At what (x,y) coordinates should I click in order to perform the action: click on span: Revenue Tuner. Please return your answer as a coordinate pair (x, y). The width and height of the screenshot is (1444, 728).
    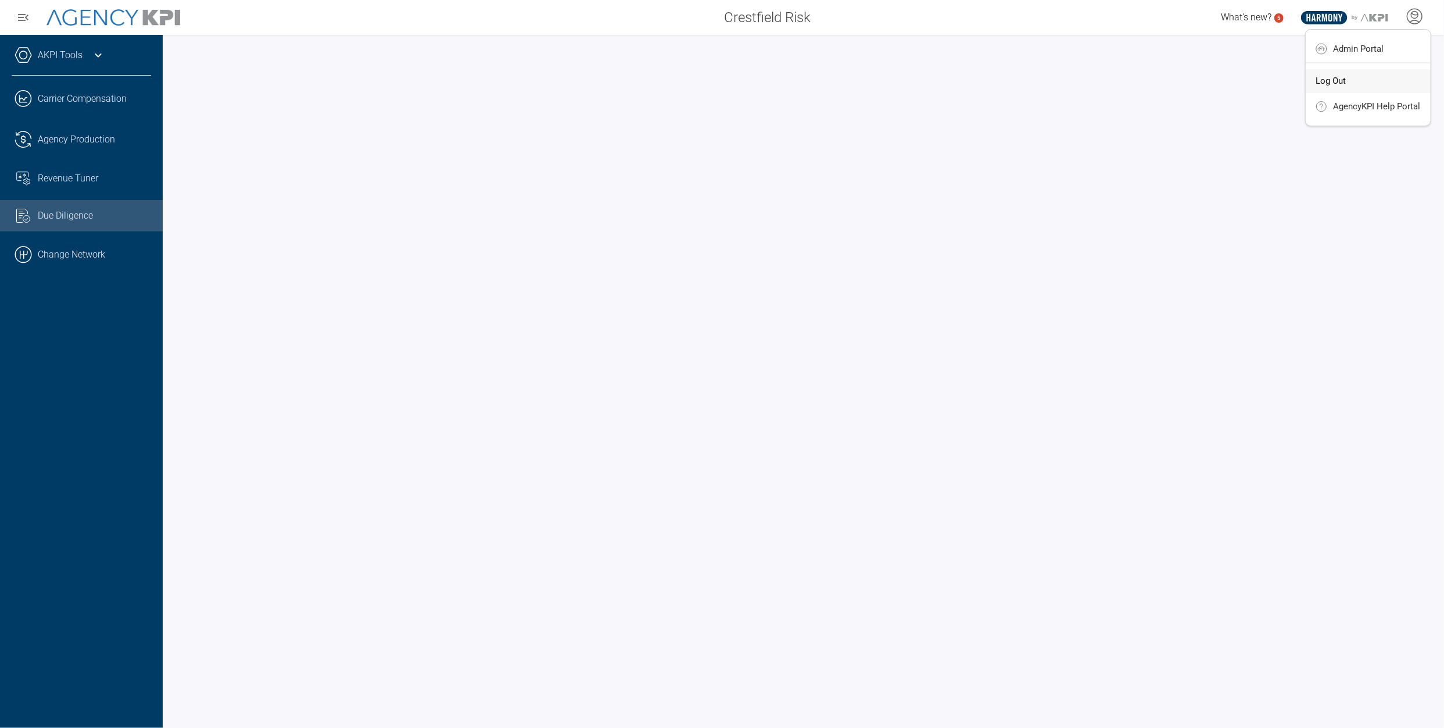
    Looking at the image, I should click on (68, 178).